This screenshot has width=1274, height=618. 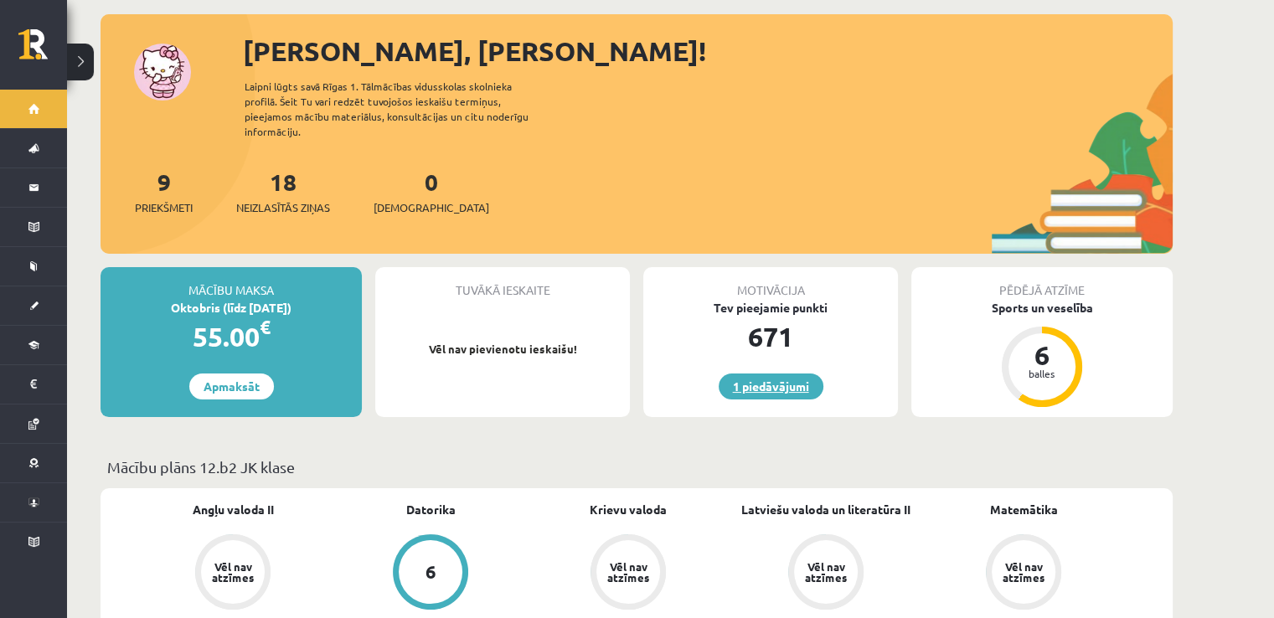 What do you see at coordinates (502, 283) in the screenshot?
I see `div: Tuvākā ieskaite` at bounding box center [502, 283].